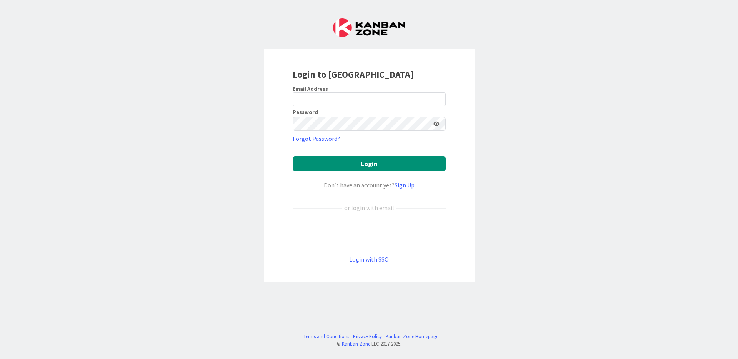 The image size is (738, 359). What do you see at coordinates (356, 344) in the screenshot?
I see `a: Kanban Zone` at bounding box center [356, 344].